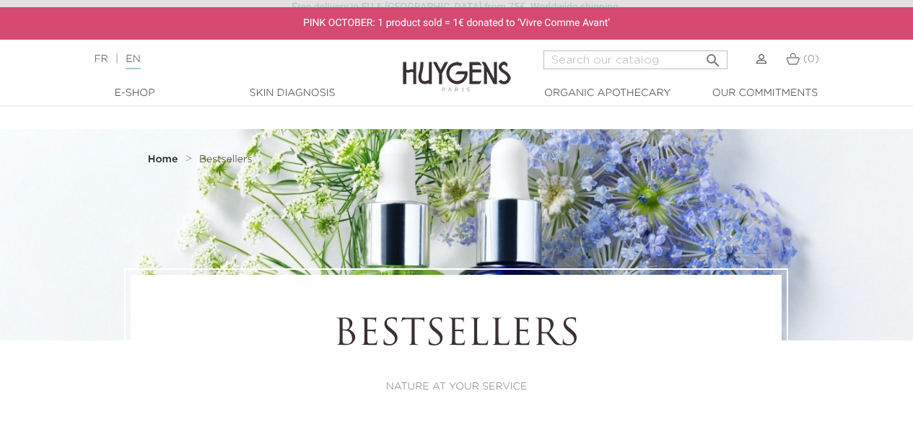 This screenshot has height=422, width=913. Describe the element at coordinates (133, 61) in the screenshot. I see `a: EN` at that location.